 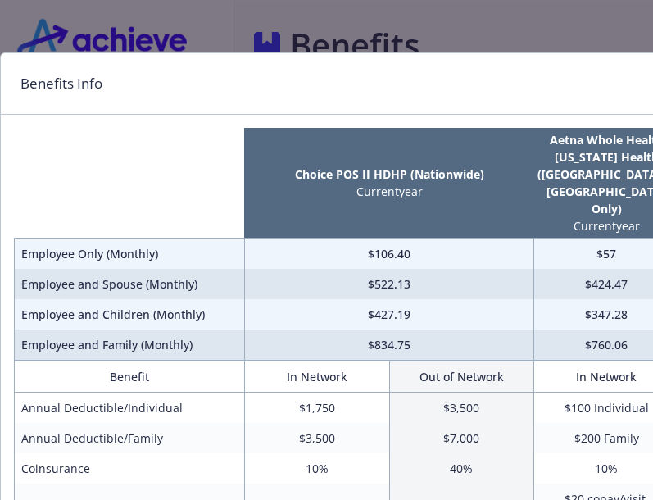 What do you see at coordinates (389, 191) in the screenshot?
I see `p: Current year` at bounding box center [389, 191].